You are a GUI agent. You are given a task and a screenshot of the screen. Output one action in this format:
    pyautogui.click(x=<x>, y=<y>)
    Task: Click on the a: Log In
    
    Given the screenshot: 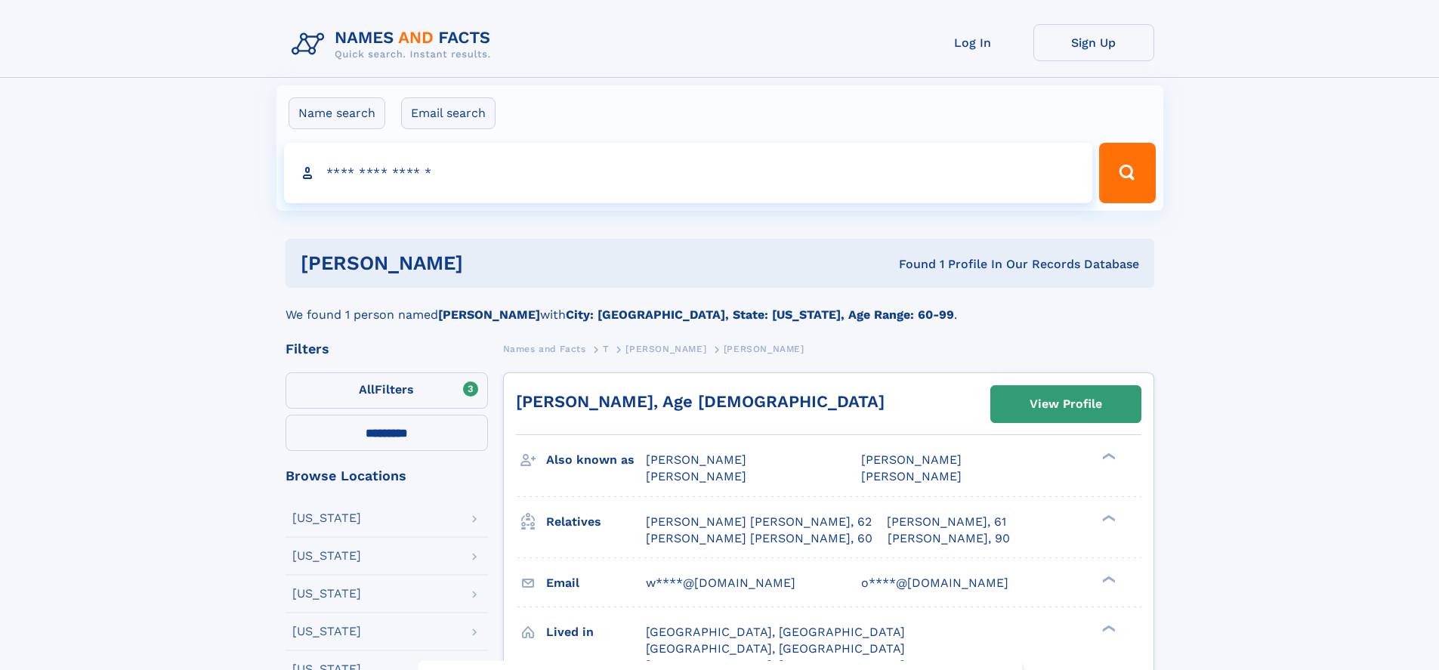 What is the action you would take?
    pyautogui.click(x=973, y=42)
    